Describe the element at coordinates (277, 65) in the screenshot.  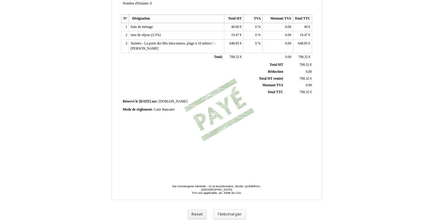
I see `span: Total HT` at that location.